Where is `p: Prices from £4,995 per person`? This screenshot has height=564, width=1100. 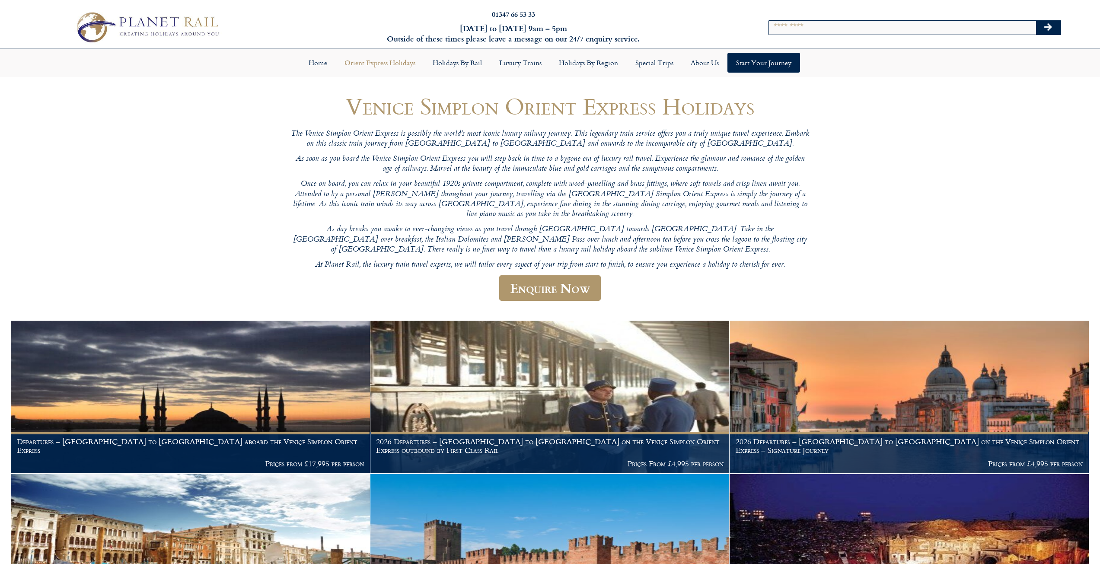 p: Prices from £4,995 per person is located at coordinates (910, 464).